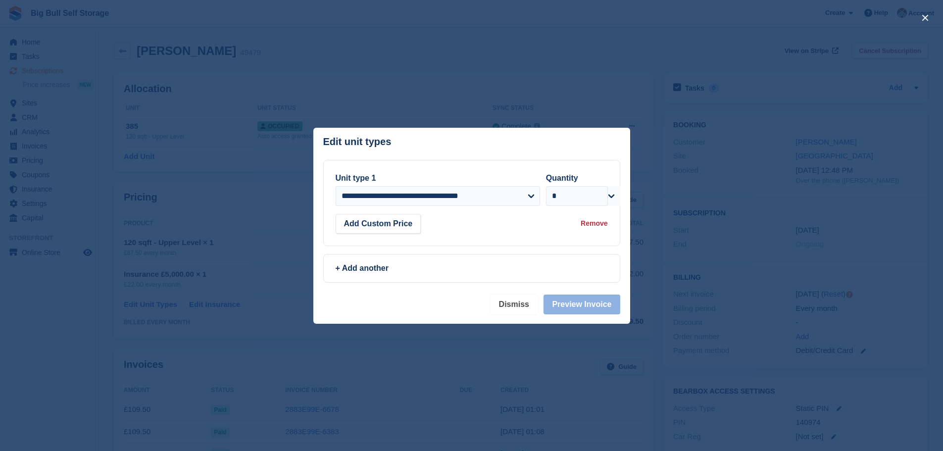 This screenshot has width=943, height=451. What do you see at coordinates (925, 18) in the screenshot?
I see `button: close` at bounding box center [925, 18].